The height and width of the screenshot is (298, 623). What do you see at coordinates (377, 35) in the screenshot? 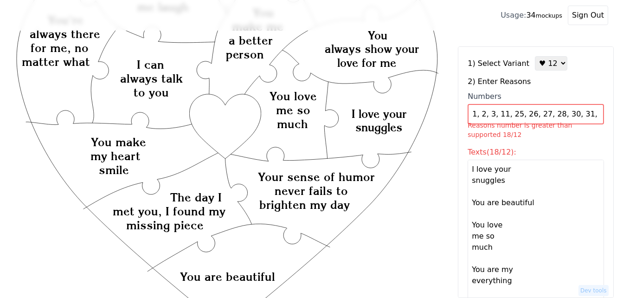
I see `text: You` at bounding box center [377, 35].